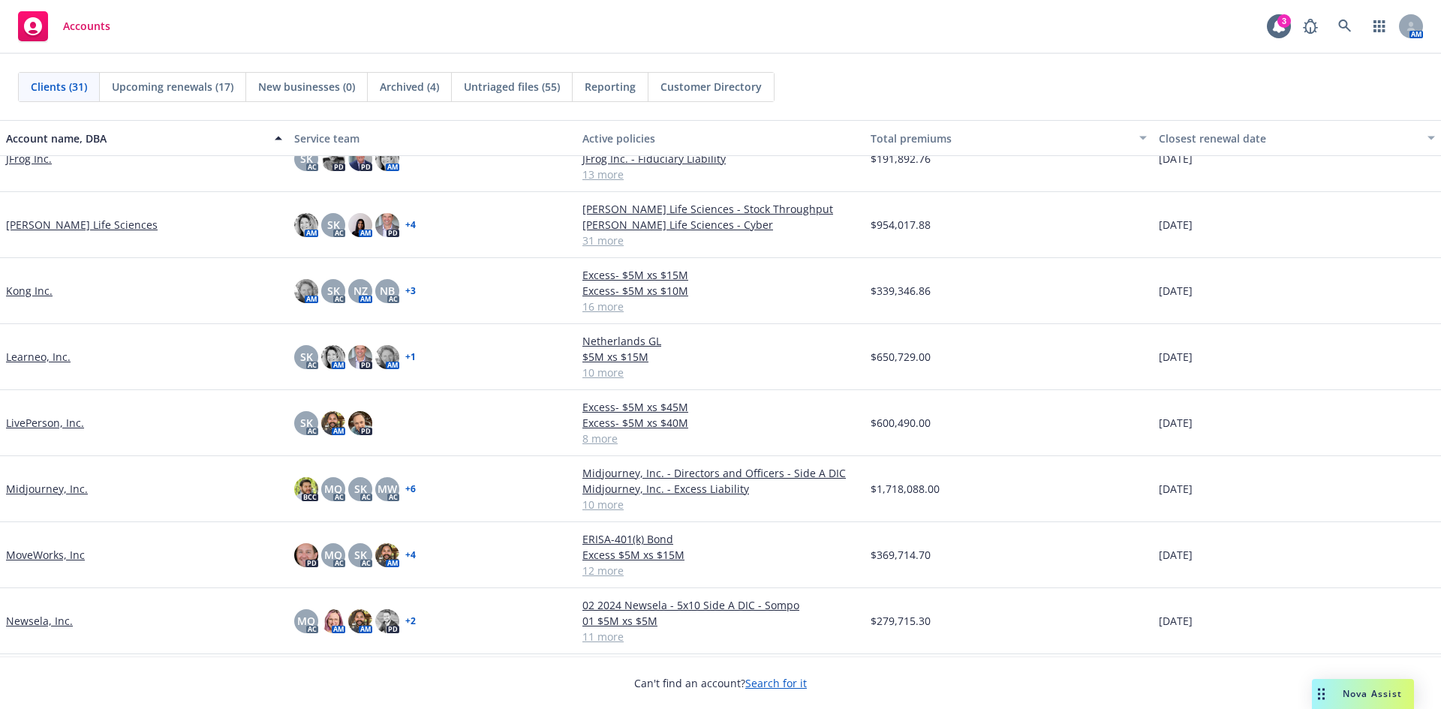 This screenshot has height=709, width=1441. What do you see at coordinates (432, 138) in the screenshot?
I see `div: Service team` at bounding box center [432, 138].